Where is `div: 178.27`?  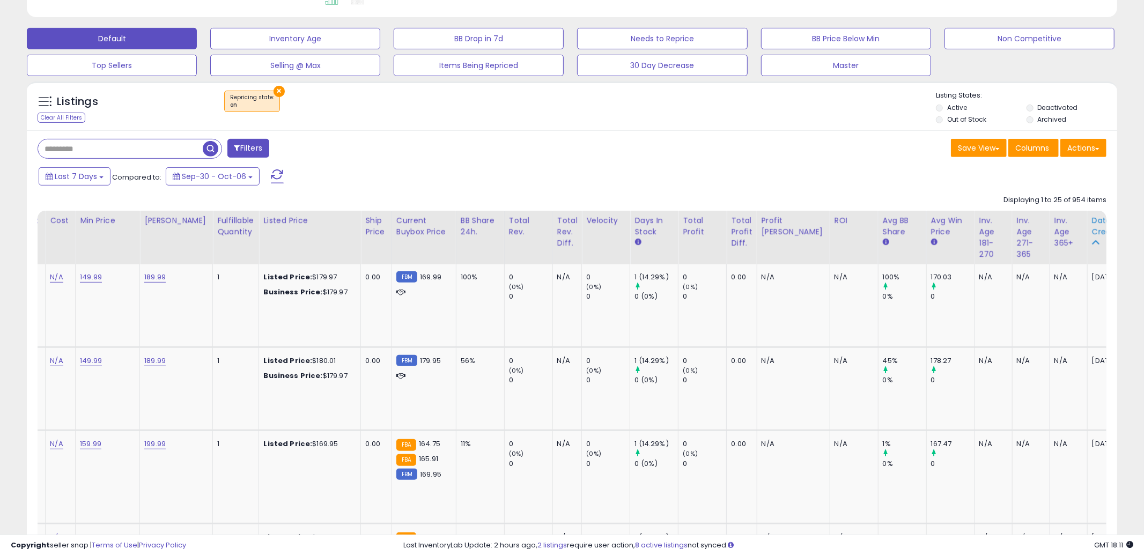 div: 178.27 is located at coordinates (952, 361).